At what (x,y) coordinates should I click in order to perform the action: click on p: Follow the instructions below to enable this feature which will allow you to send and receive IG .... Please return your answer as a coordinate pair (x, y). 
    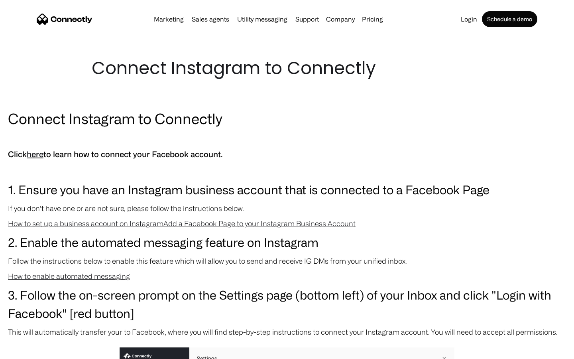
    Looking at the image, I should click on (287, 261).